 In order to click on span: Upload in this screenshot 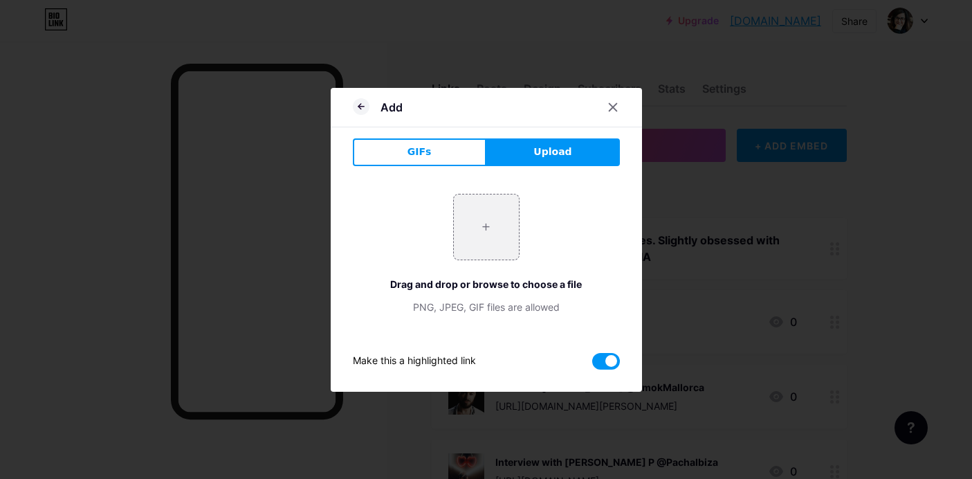, I will do `click(552, 151)`.